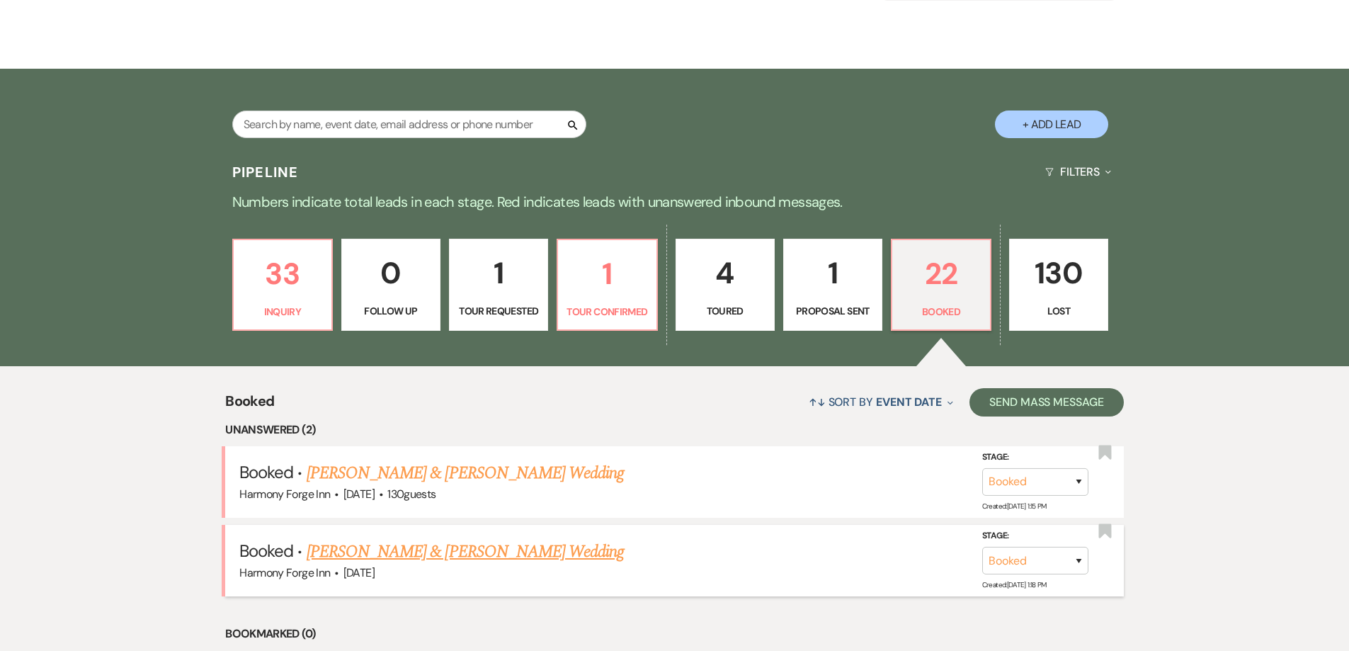 Image resolution: width=1349 pixels, height=651 pixels. What do you see at coordinates (266, 172) in the screenshot?
I see `h3: Pipeline` at bounding box center [266, 172].